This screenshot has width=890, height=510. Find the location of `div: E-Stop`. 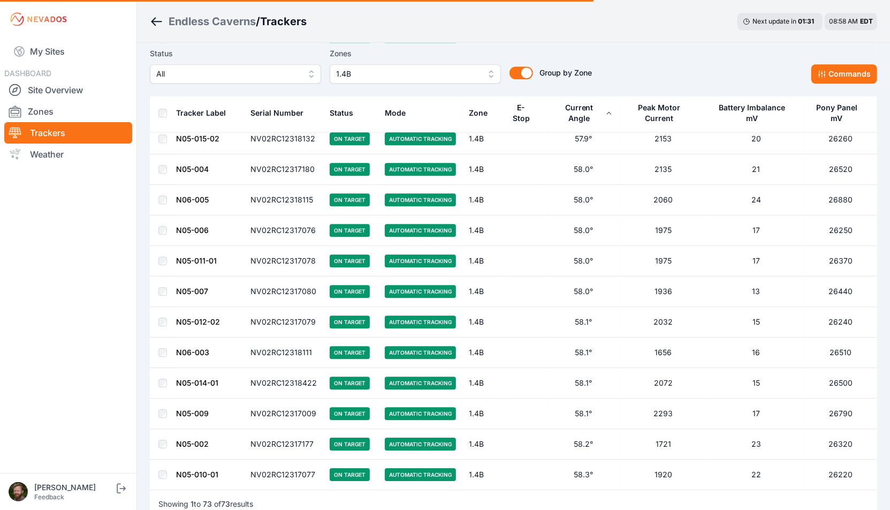

div: E-Stop is located at coordinates (522, 113).